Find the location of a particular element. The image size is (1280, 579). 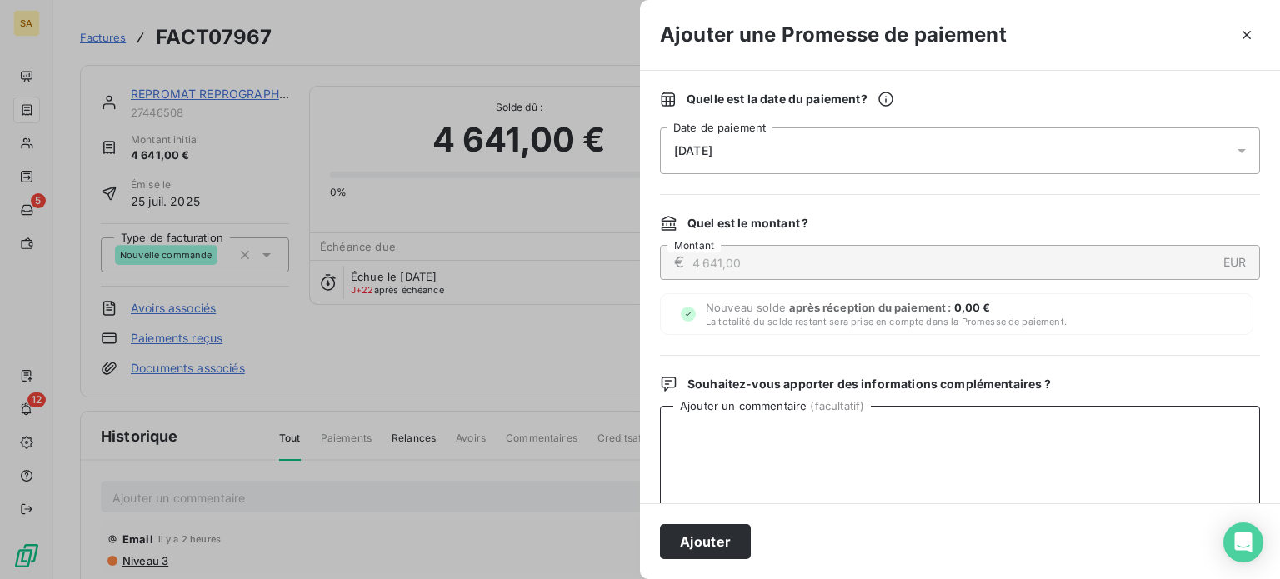

span: Nouveau solde is located at coordinates (886, 314).